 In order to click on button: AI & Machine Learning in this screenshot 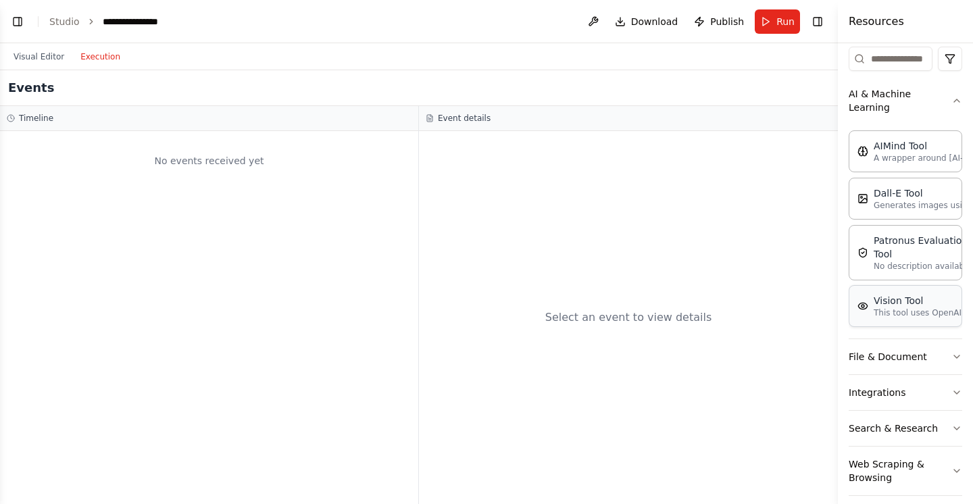, I will do `click(905, 101)`.